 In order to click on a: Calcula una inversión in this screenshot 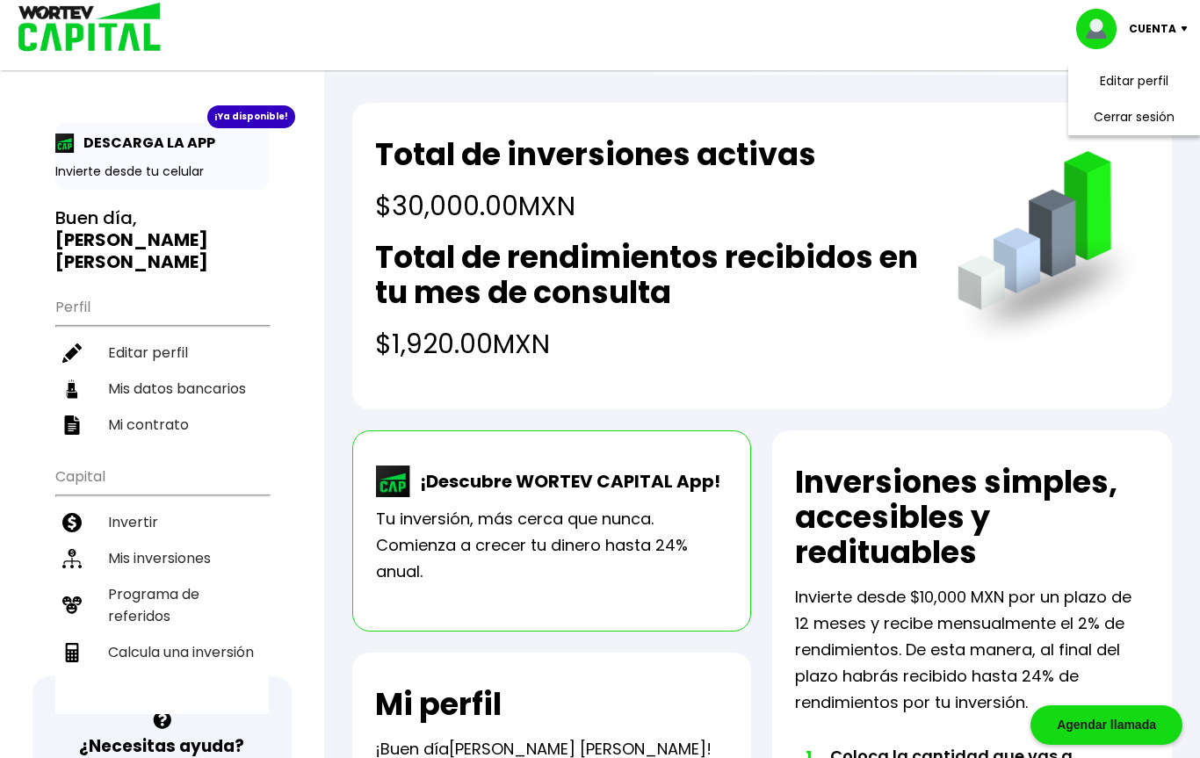, I will do `click(162, 652)`.